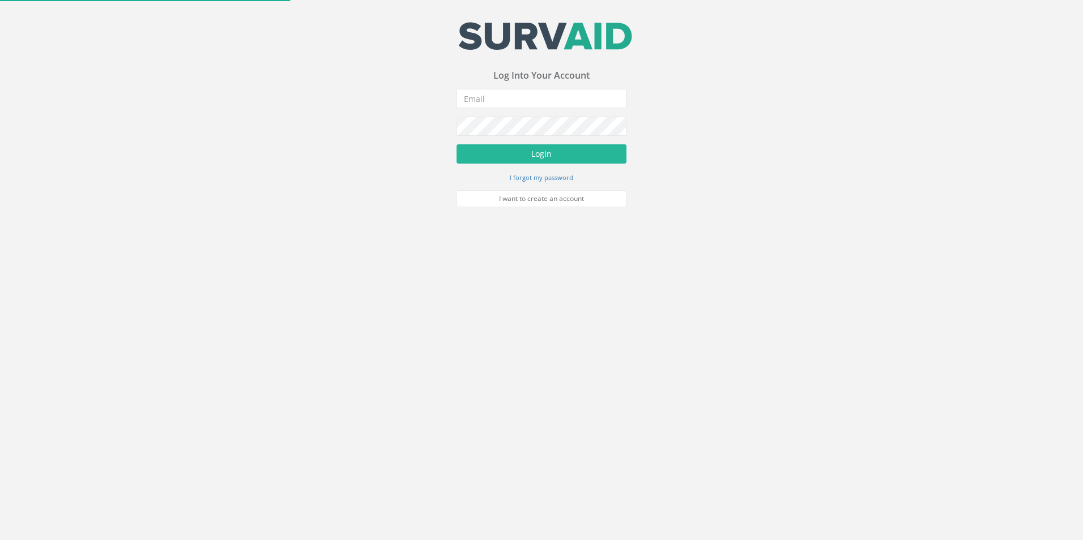  I want to click on button: Login, so click(541, 155).